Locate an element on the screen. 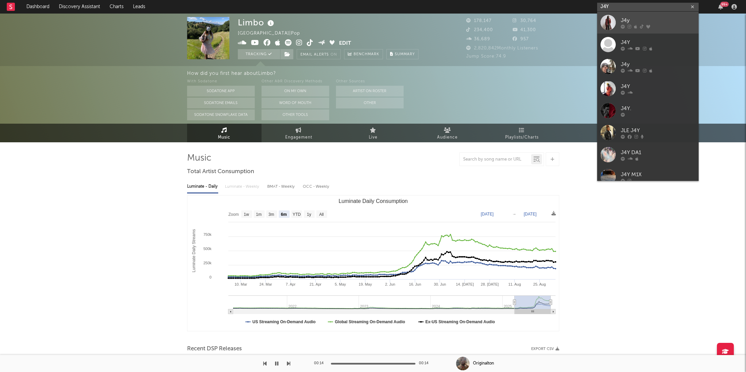  span: 2,820,842 Monthly Listeners is located at coordinates (502, 48).